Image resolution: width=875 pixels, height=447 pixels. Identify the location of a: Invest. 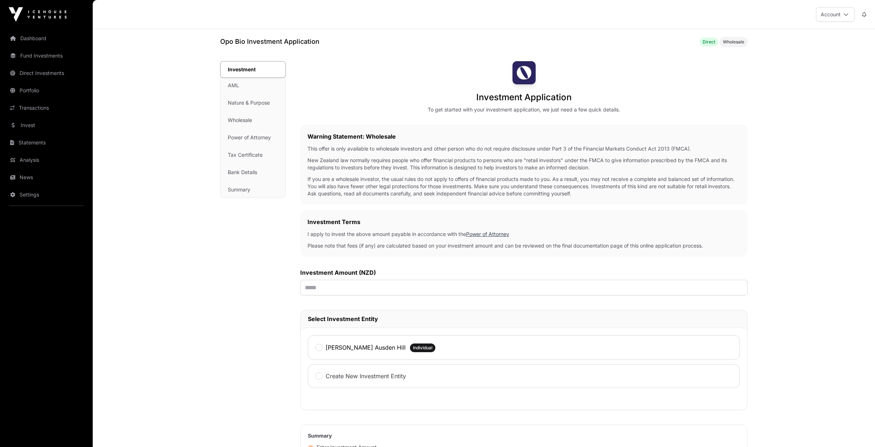
(46, 125).